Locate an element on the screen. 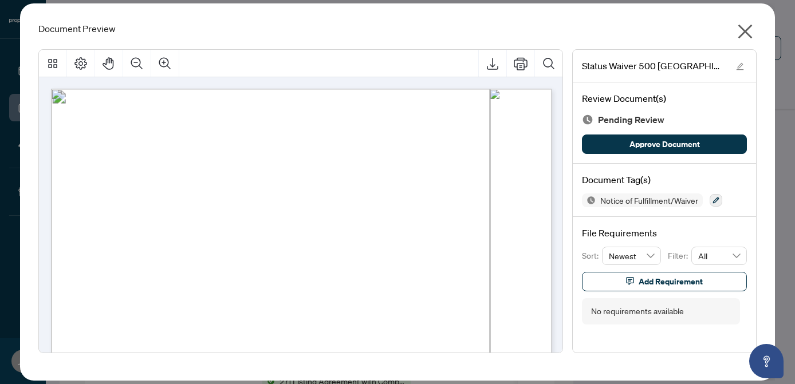 This screenshot has height=384, width=795. button: Open asap is located at coordinates (766, 361).